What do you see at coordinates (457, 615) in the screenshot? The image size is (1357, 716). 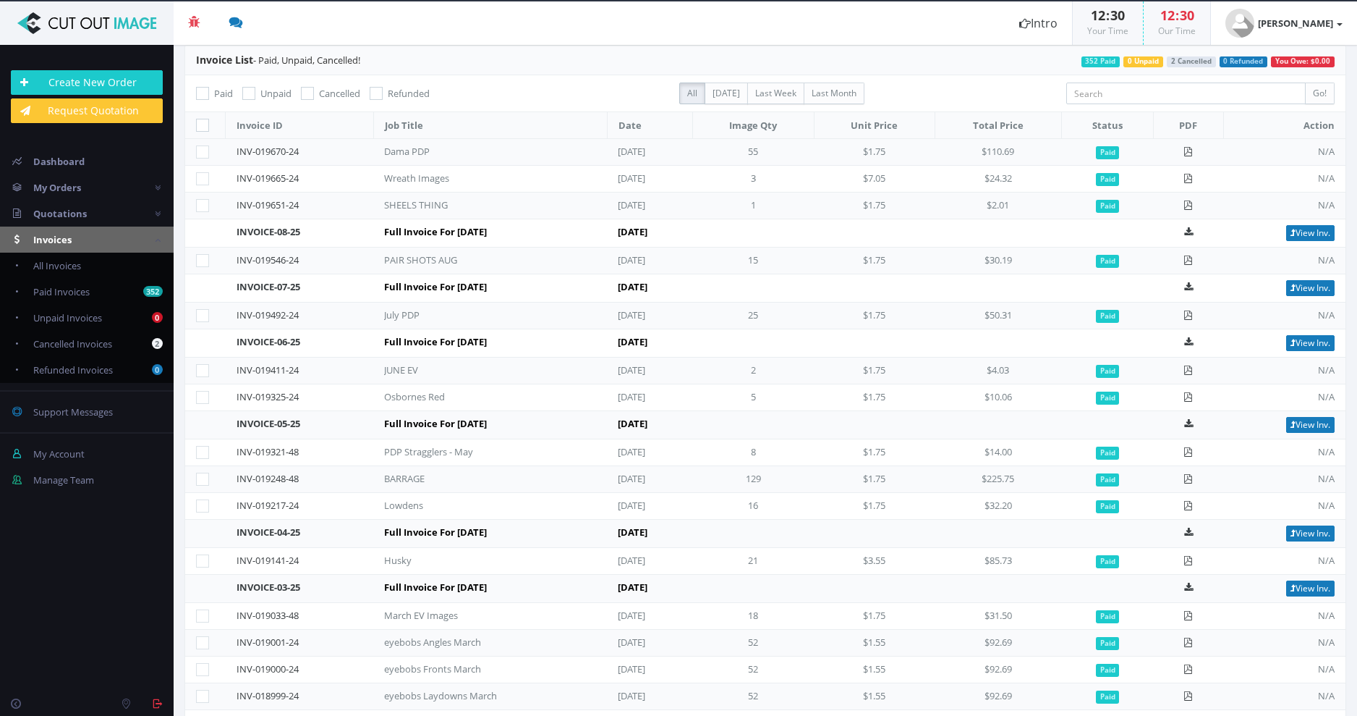 I see `div: March EV Images` at bounding box center [457, 615].